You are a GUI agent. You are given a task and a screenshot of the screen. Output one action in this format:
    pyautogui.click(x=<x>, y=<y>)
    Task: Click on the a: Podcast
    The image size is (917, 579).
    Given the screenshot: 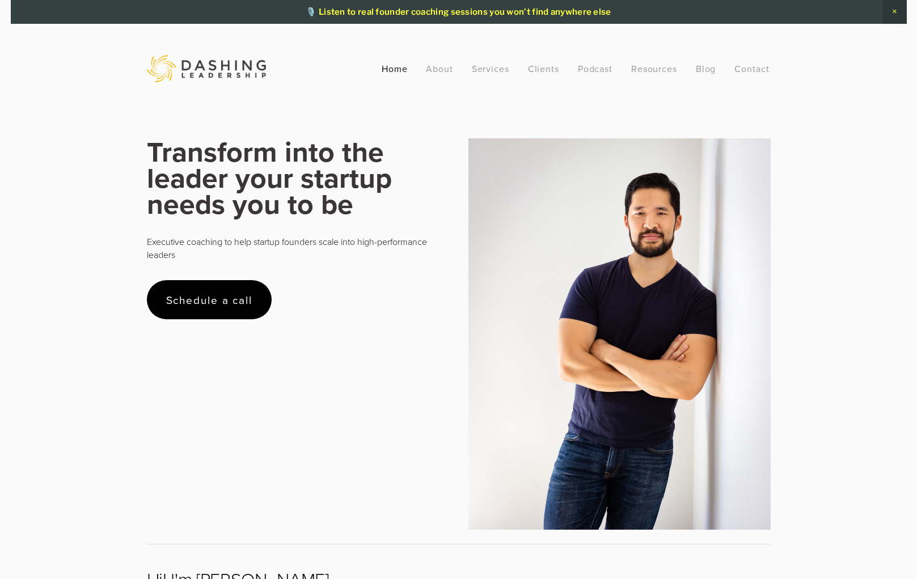 What is the action you would take?
    pyautogui.click(x=596, y=69)
    